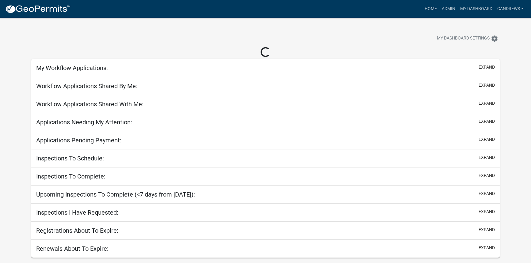 This screenshot has width=531, height=263. Describe the element at coordinates (79, 140) in the screenshot. I see `h5: Applications Pending Payment:` at that location.